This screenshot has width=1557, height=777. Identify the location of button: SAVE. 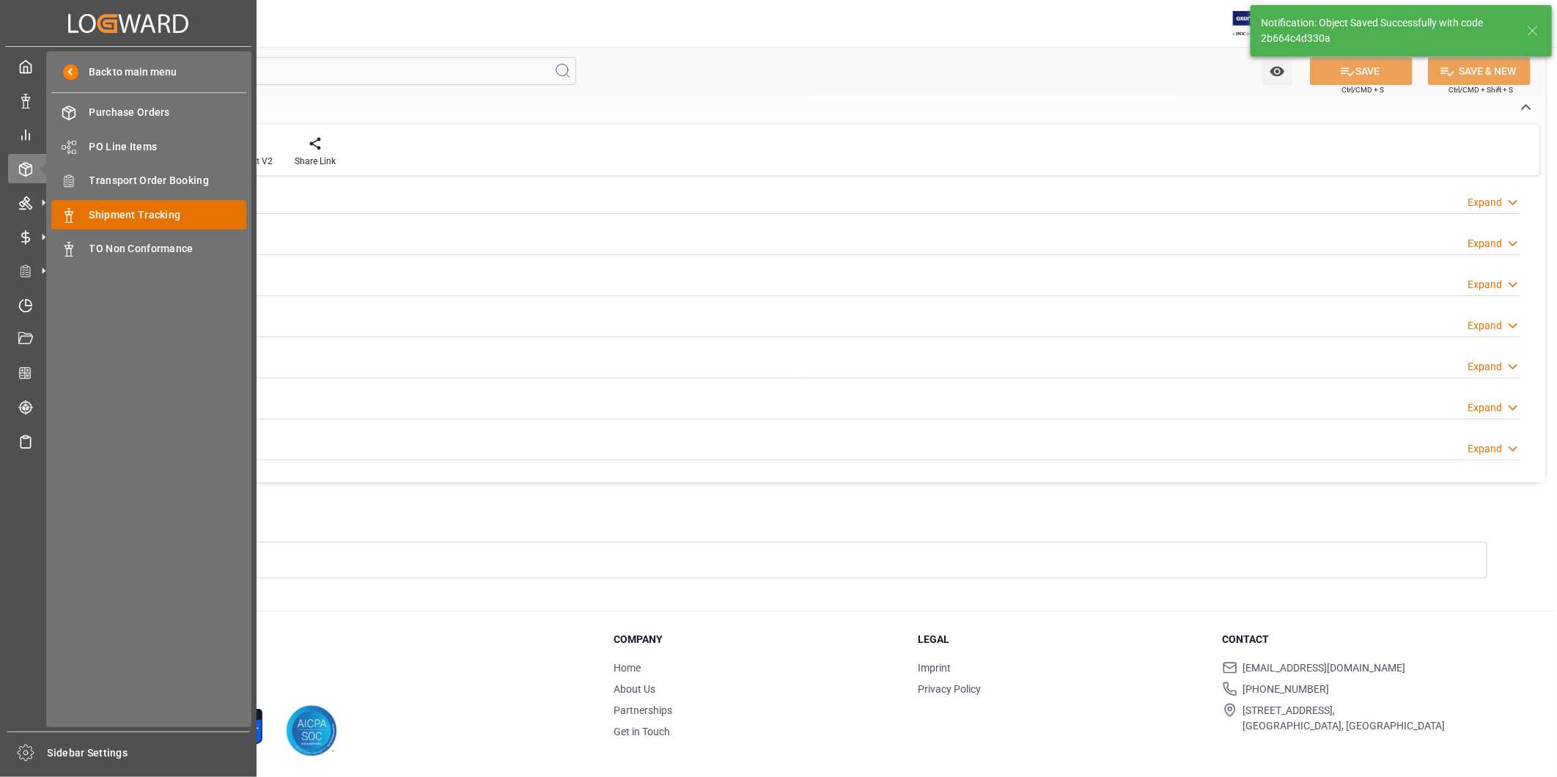
(1361, 71).